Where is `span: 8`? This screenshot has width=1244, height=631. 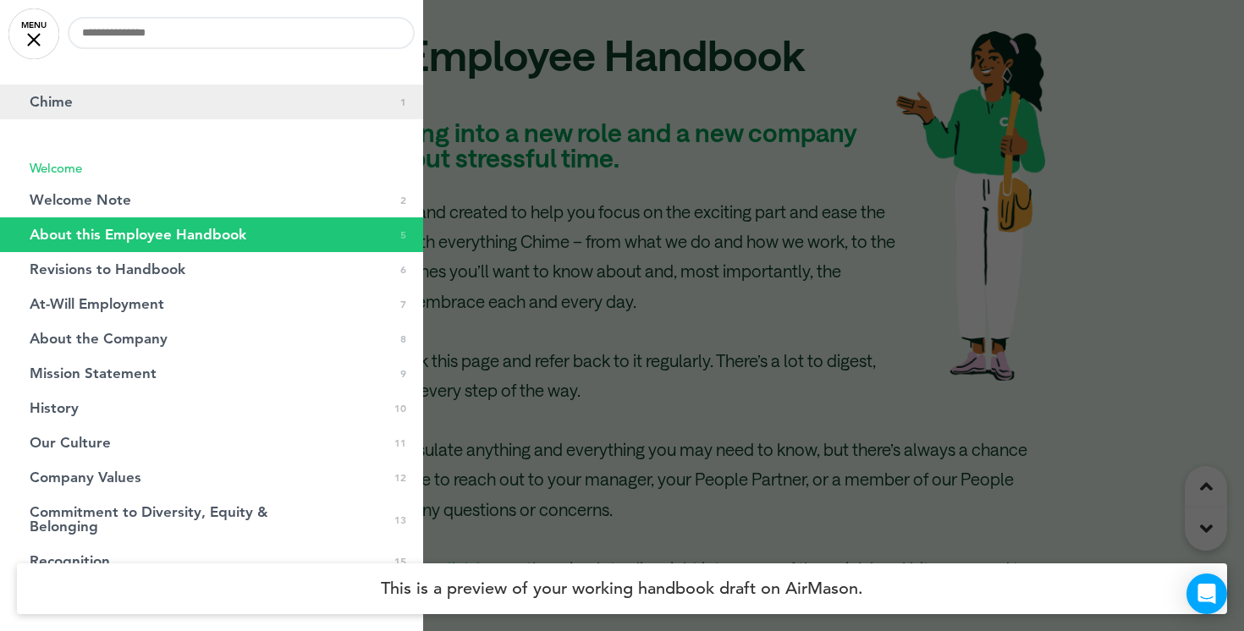 span: 8 is located at coordinates (403, 338).